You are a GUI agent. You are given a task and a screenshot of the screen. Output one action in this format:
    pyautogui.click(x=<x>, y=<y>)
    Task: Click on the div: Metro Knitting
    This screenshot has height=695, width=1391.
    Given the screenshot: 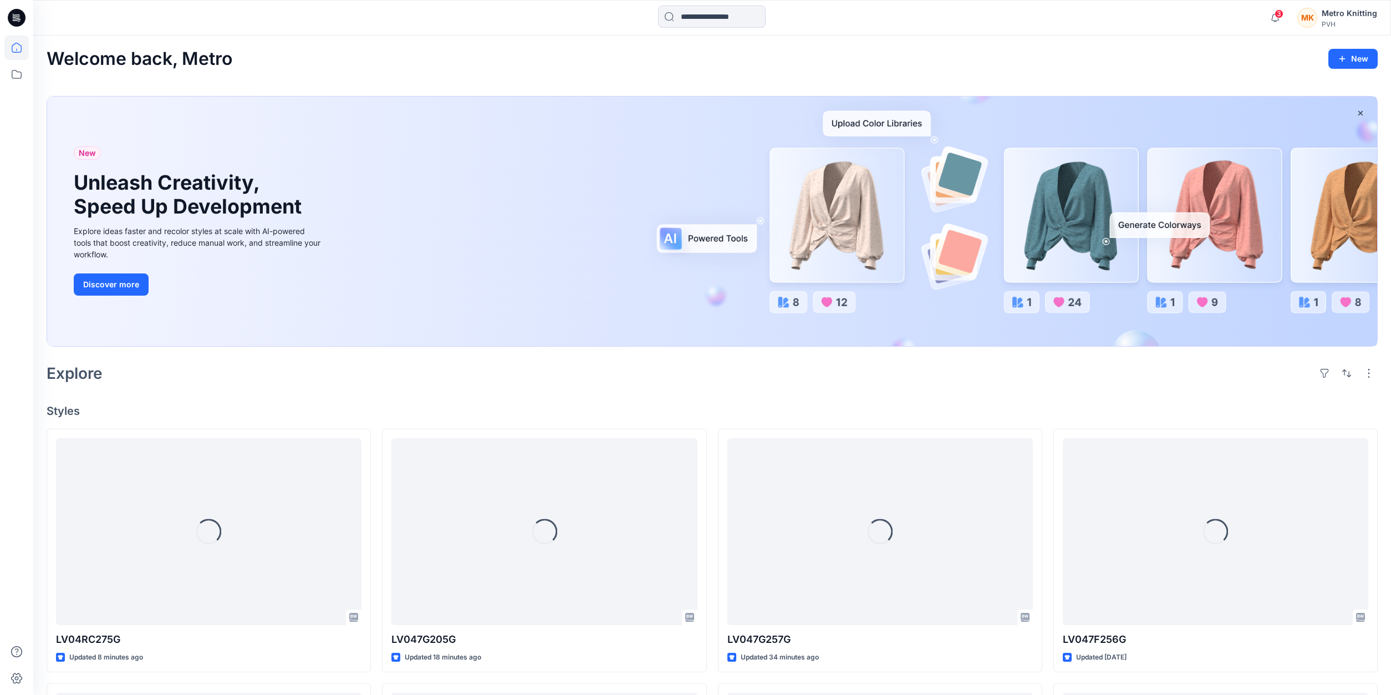 What is the action you would take?
    pyautogui.click(x=1349, y=13)
    